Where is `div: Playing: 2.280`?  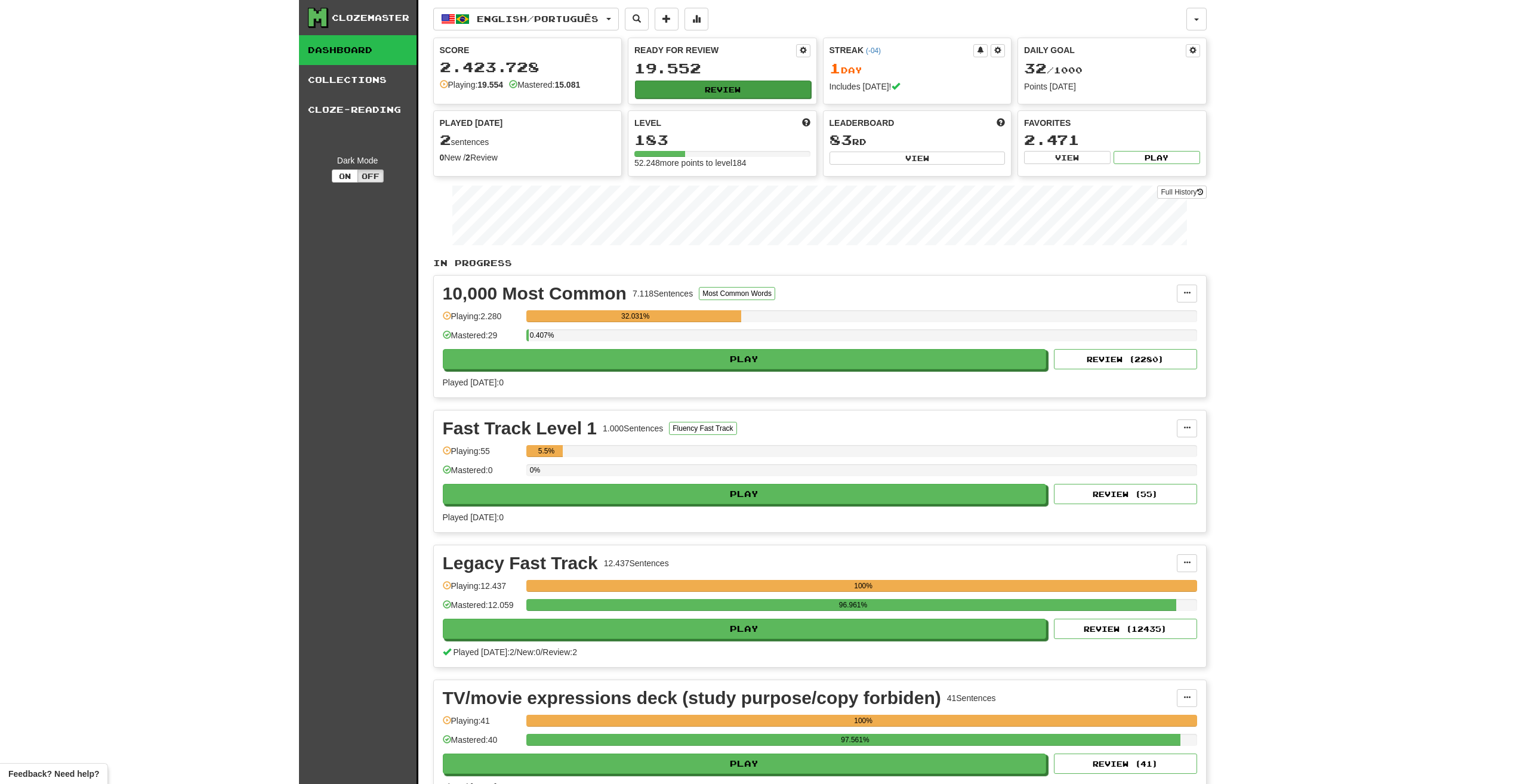
div: Playing: 2.280 is located at coordinates (481, 320).